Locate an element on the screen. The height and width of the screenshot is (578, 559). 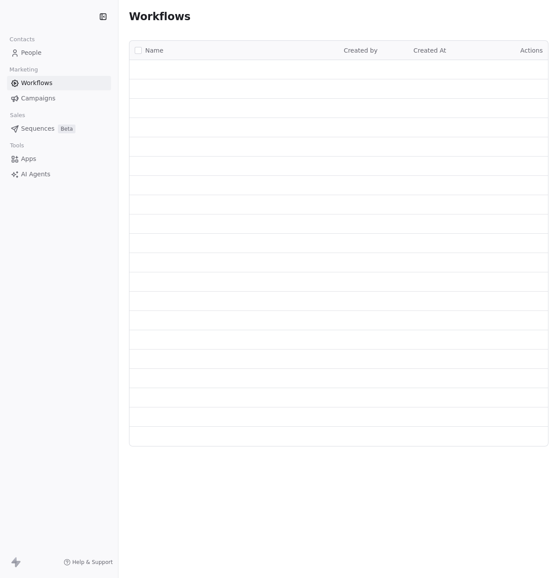
span: Beta is located at coordinates (67, 129).